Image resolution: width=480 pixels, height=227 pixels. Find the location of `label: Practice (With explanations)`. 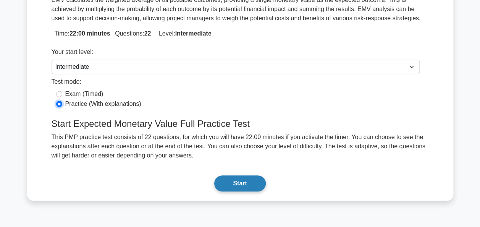

label: Practice (With explanations) is located at coordinates (103, 104).